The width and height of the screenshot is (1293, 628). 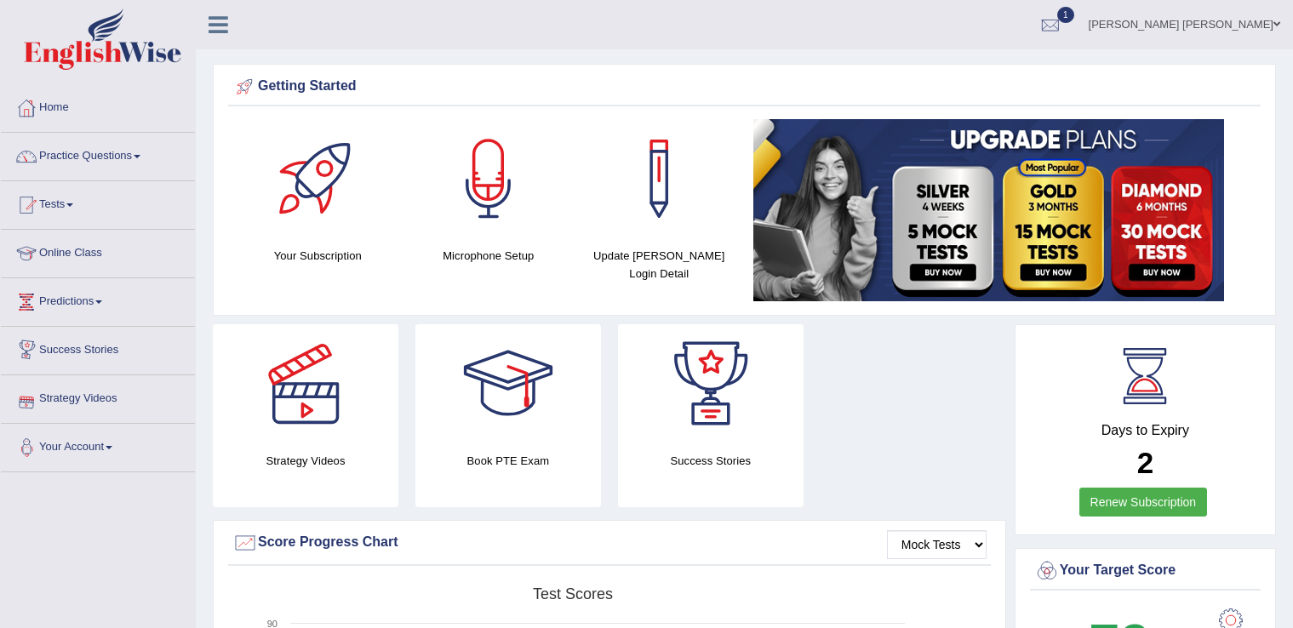 What do you see at coordinates (98, 203) in the screenshot?
I see `a: Tests` at bounding box center [98, 203].